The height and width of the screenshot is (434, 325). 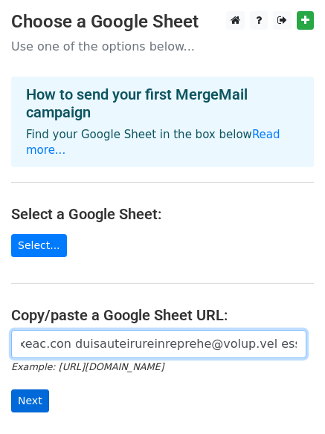 What do you see at coordinates (162, 46) in the screenshot?
I see `p: Use one of the options below...` at bounding box center [162, 46].